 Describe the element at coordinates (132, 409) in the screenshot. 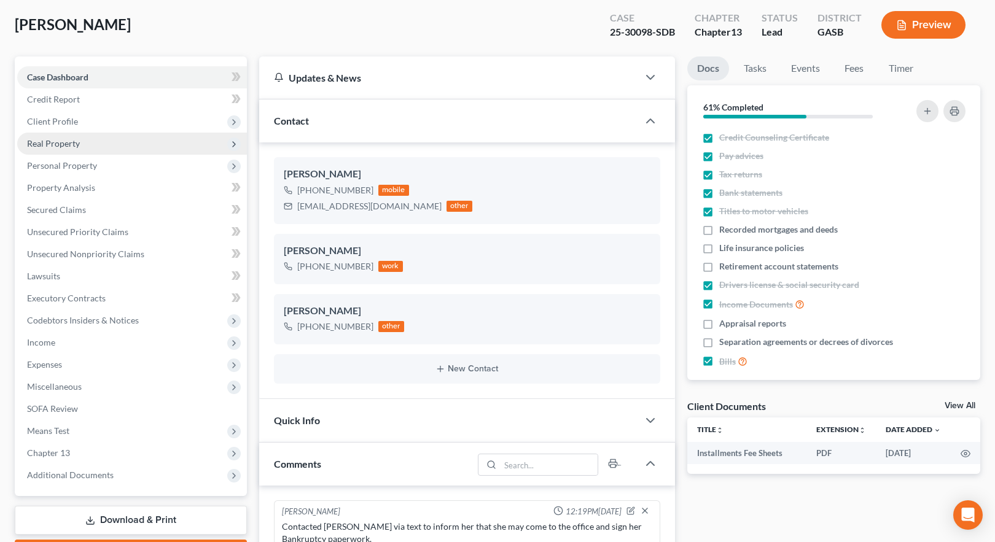

I see `a: SOFA Review` at that location.